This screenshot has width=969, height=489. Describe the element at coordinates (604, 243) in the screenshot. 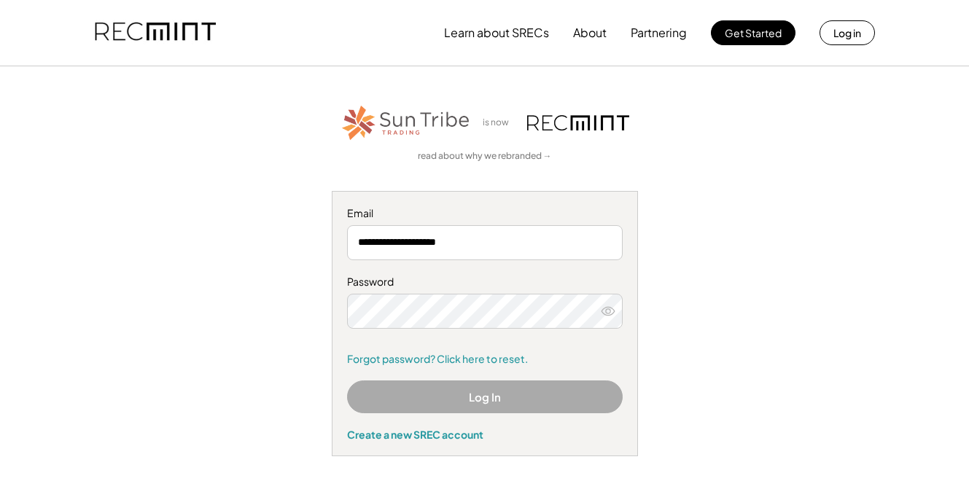

I see `keeper-lock: Open Keeper Popup` at that location.